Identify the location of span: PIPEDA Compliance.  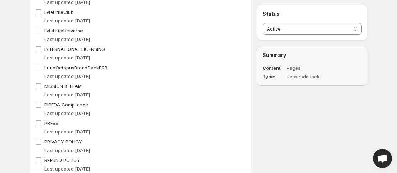
(66, 104).